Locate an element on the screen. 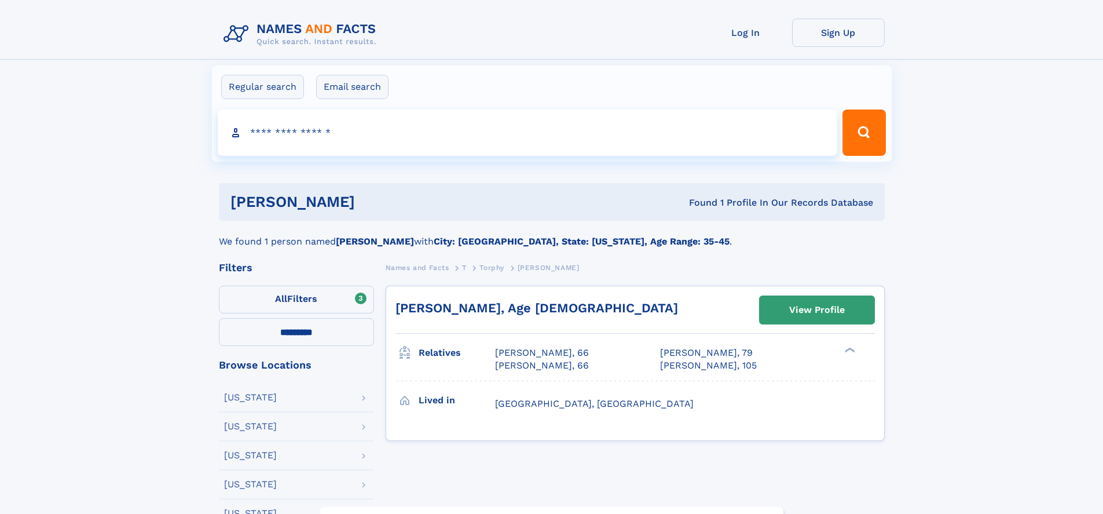 Image resolution: width=1103 pixels, height=514 pixels. a: Torphy is located at coordinates (492, 267).